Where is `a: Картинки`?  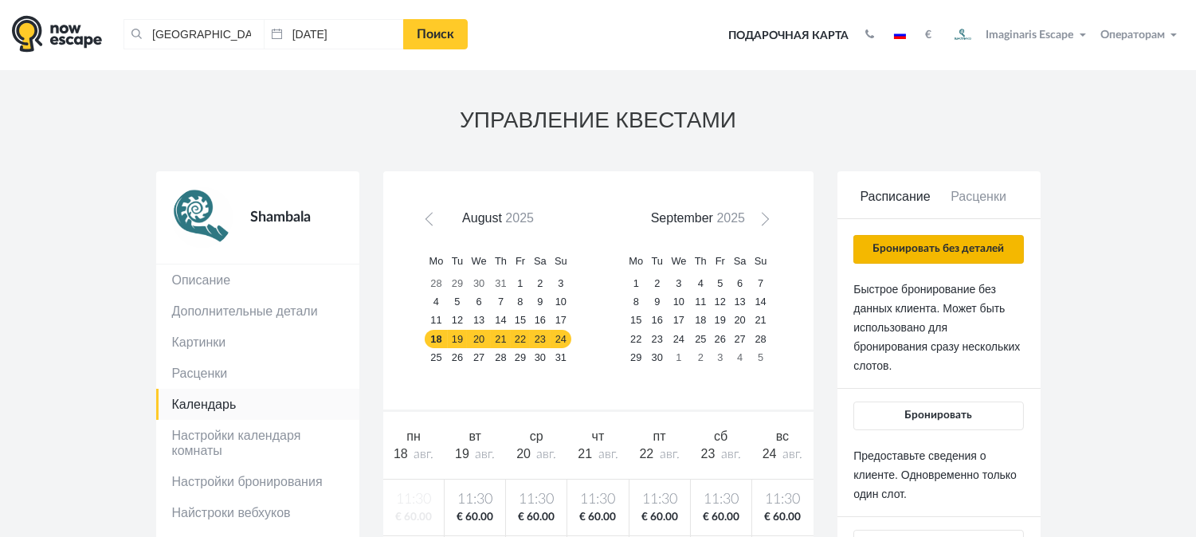 a: Картинки is located at coordinates (257, 342).